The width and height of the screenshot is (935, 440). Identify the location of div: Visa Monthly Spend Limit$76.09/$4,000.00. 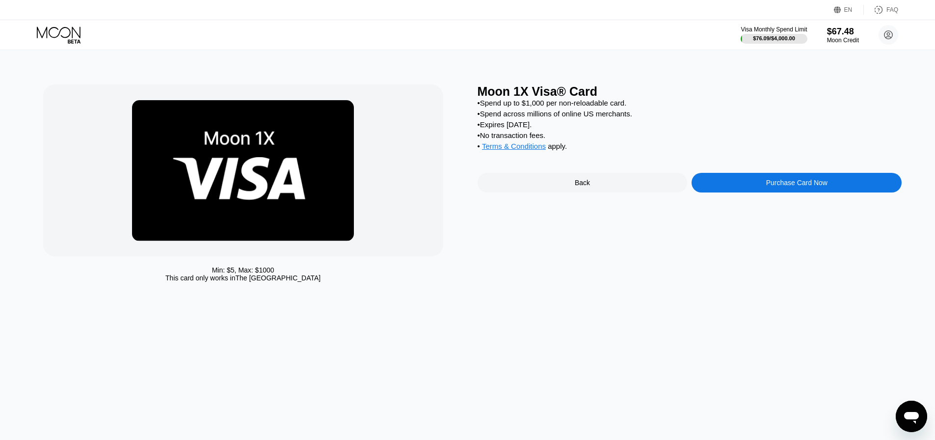
(773, 35).